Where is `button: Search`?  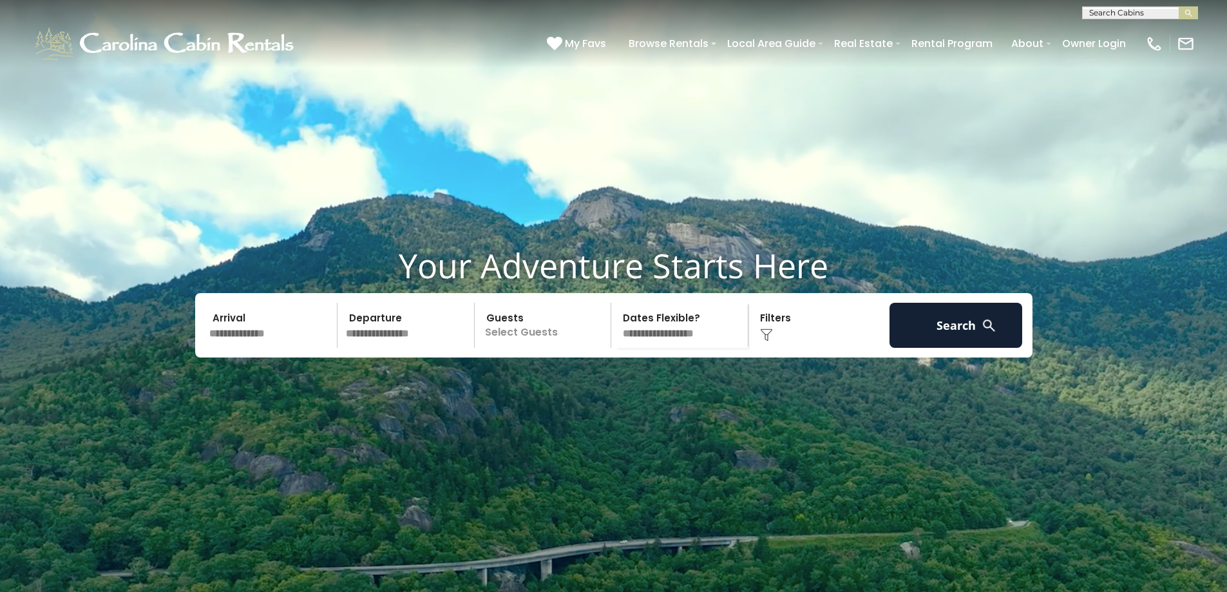 button: Search is located at coordinates (956, 325).